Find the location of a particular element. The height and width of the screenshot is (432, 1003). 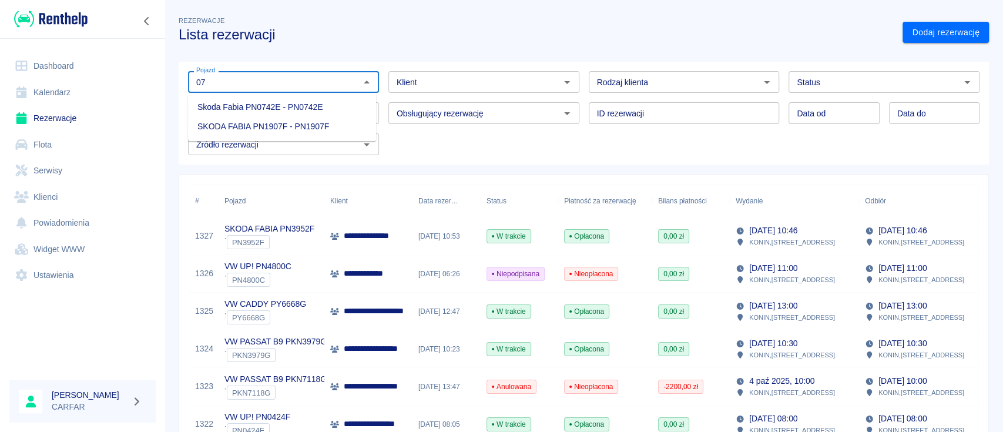

h3: Lista rezerwacji is located at coordinates (536, 35).